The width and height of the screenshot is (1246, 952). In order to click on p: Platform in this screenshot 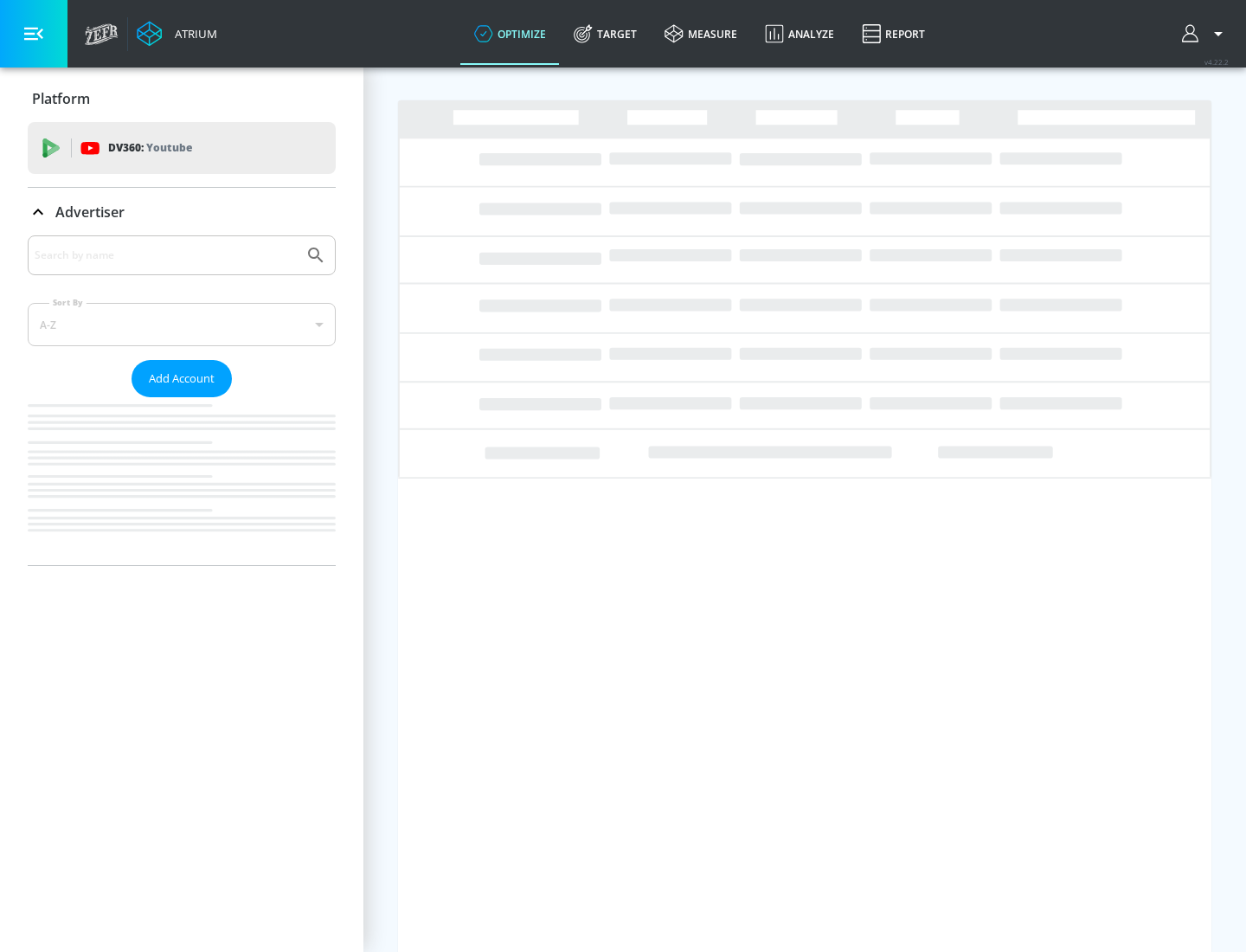, I will do `click(60, 98)`.